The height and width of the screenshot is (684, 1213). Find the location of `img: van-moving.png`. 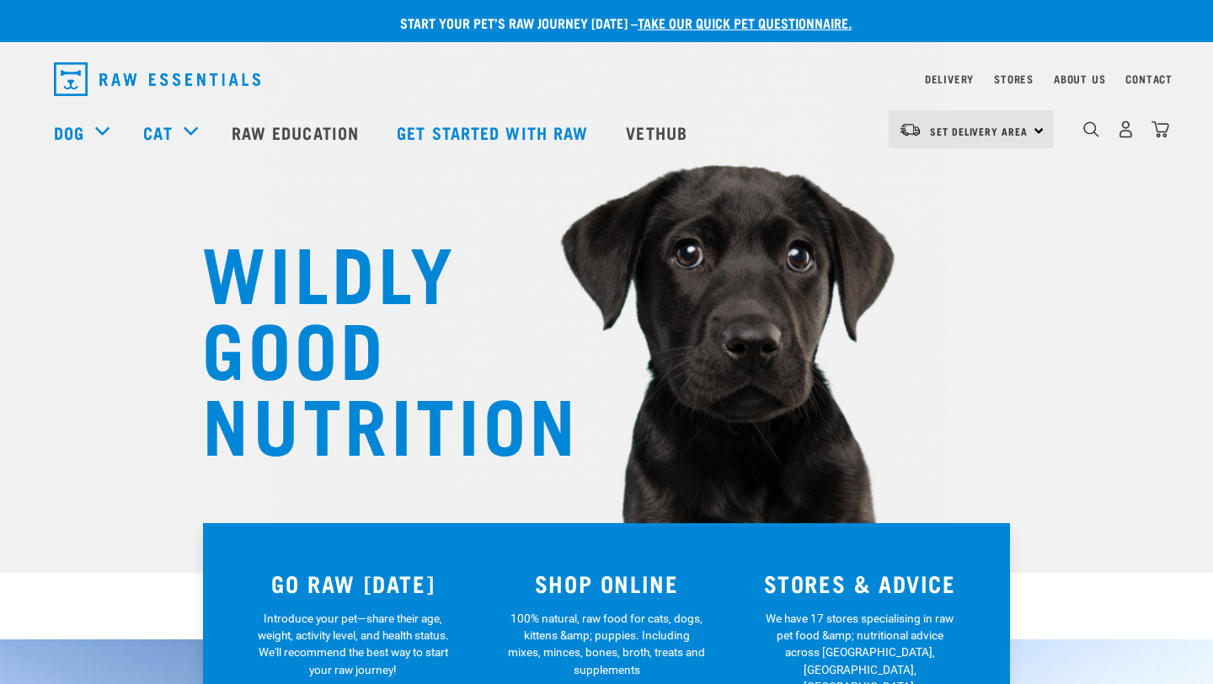

img: van-moving.png is located at coordinates (910, 130).